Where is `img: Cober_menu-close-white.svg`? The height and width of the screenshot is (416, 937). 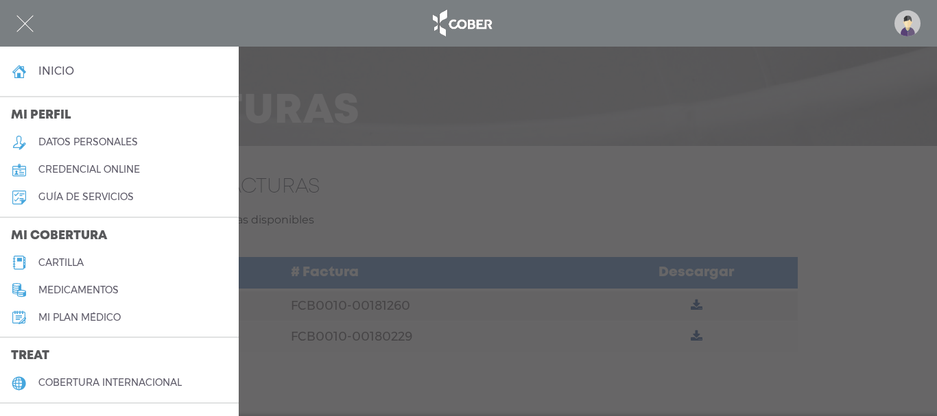
img: Cober_menu-close-white.svg is located at coordinates (25, 23).